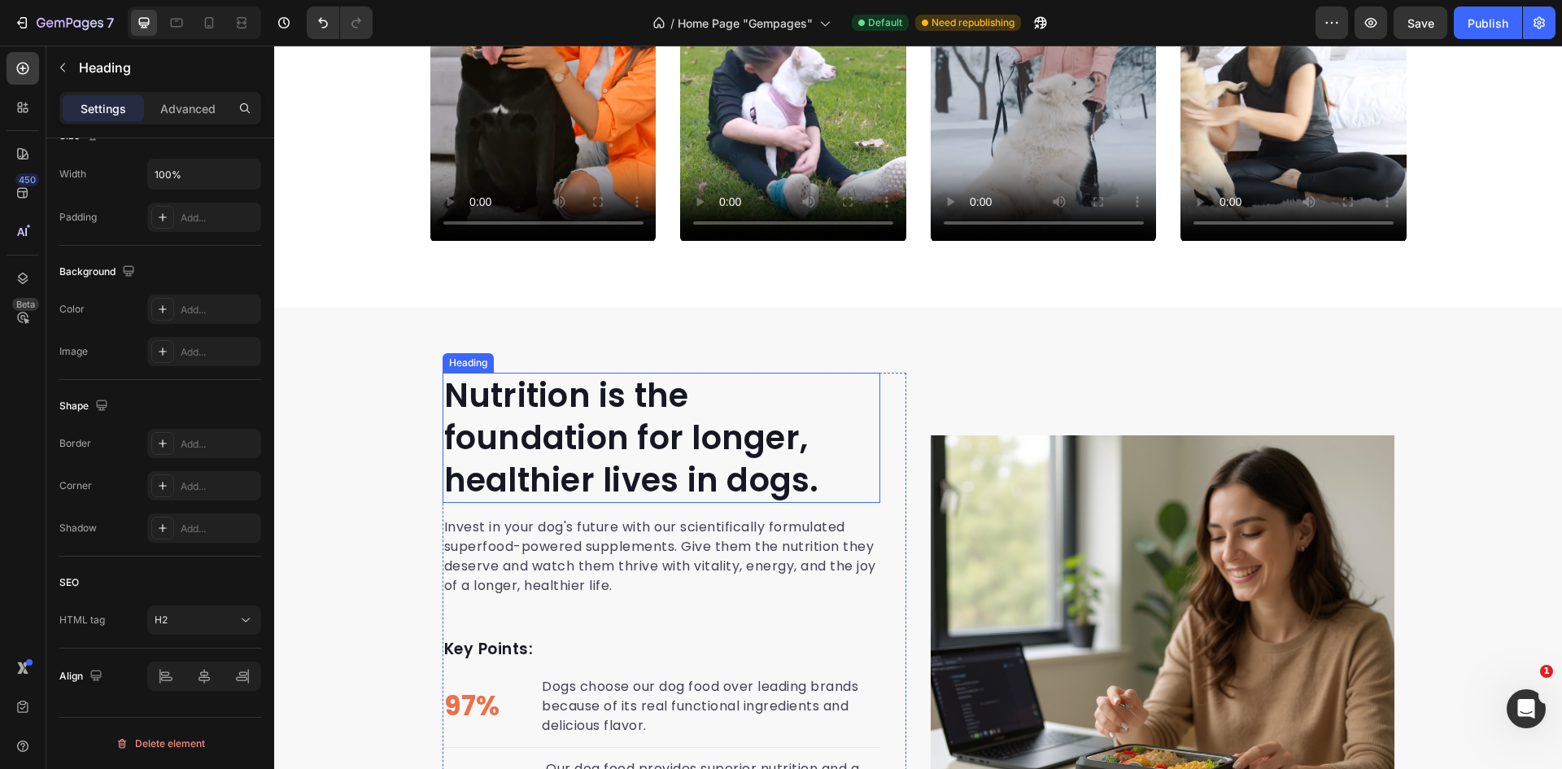 The height and width of the screenshot is (769, 1562). Describe the element at coordinates (82, 676) in the screenshot. I see `div: Align` at that location.